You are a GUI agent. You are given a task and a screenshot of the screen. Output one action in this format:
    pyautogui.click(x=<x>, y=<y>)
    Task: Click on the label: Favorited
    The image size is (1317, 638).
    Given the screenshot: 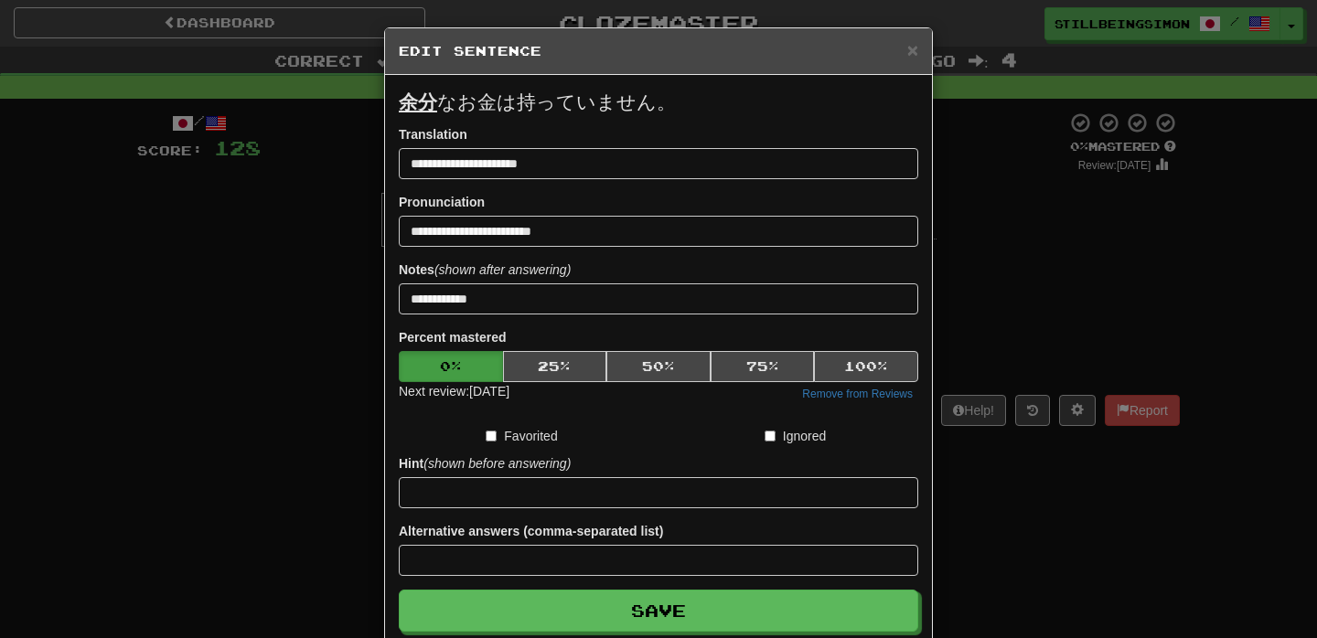 What is the action you would take?
    pyautogui.click(x=521, y=436)
    